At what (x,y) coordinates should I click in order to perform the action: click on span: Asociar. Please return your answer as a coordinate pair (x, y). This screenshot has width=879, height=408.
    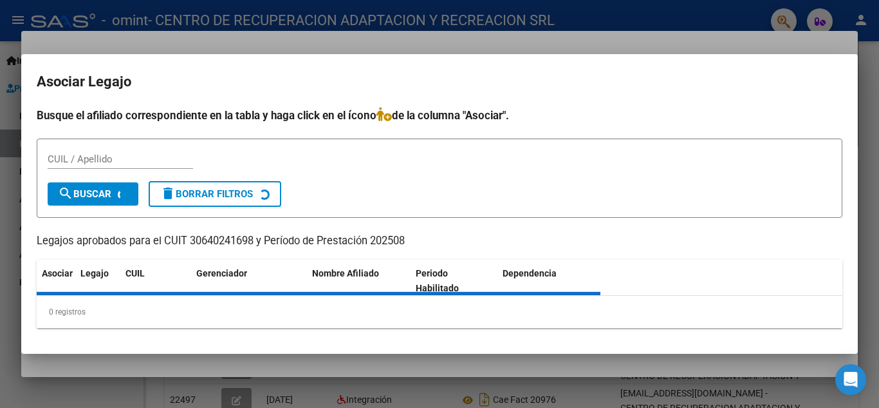
    Looking at the image, I should click on (57, 273).